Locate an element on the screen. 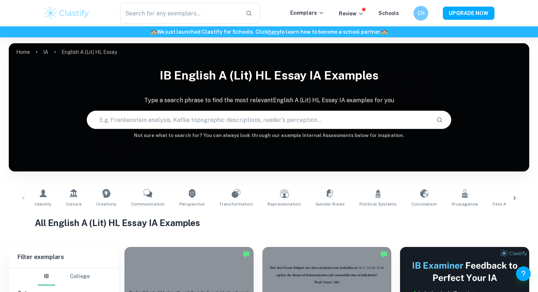 The height and width of the screenshot is (292, 538). span: Colonialism is located at coordinates (424, 204).